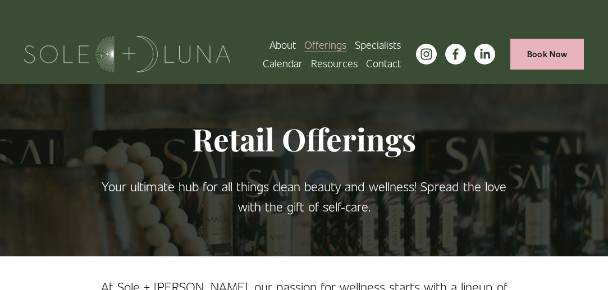 The image size is (608, 290). Describe the element at coordinates (127, 54) in the screenshot. I see `img: Sole + Luna` at that location.